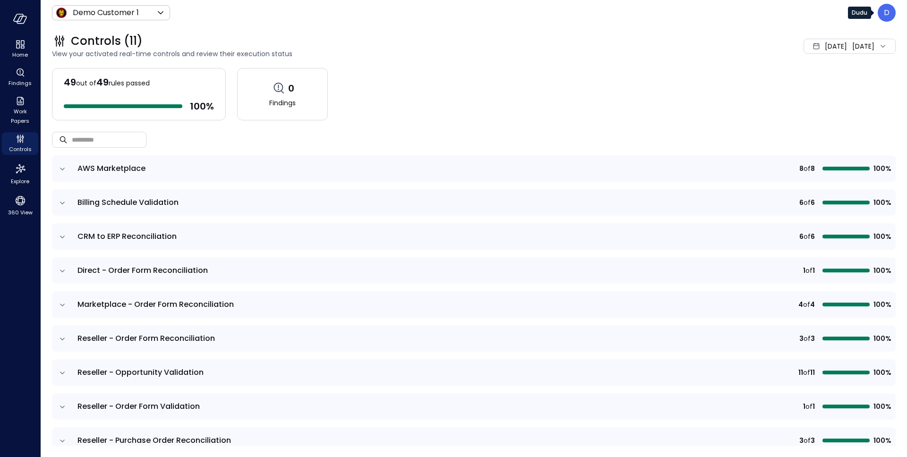 The width and height of the screenshot is (907, 457). What do you see at coordinates (291, 88) in the screenshot?
I see `span: 0` at bounding box center [291, 88].